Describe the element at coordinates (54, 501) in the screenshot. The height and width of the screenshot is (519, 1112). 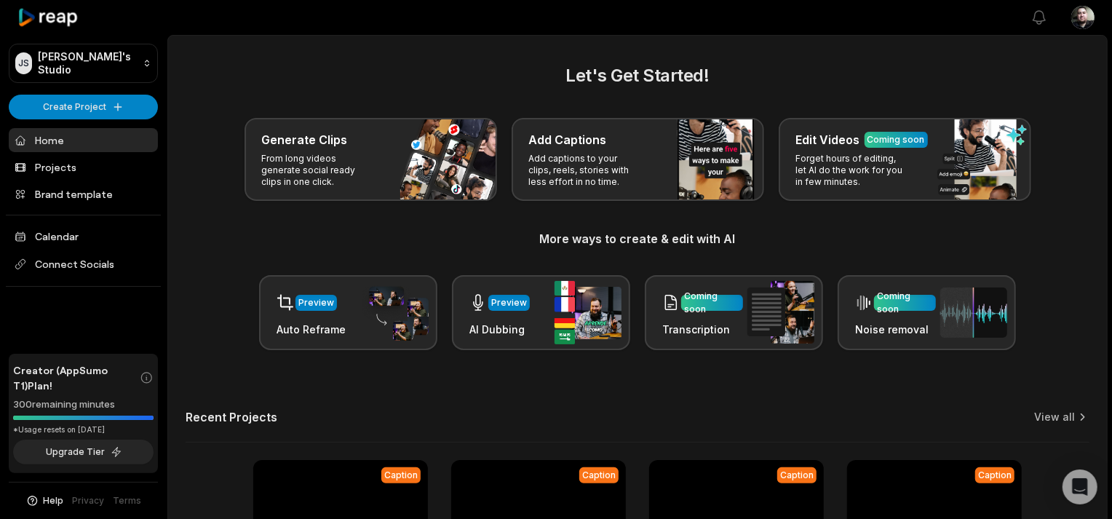
I see `span: Help` at that location.